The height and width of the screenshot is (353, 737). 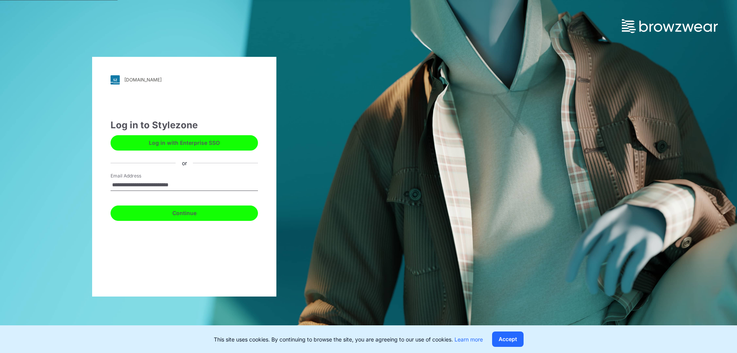 I want to click on button: Accept, so click(x=508, y=339).